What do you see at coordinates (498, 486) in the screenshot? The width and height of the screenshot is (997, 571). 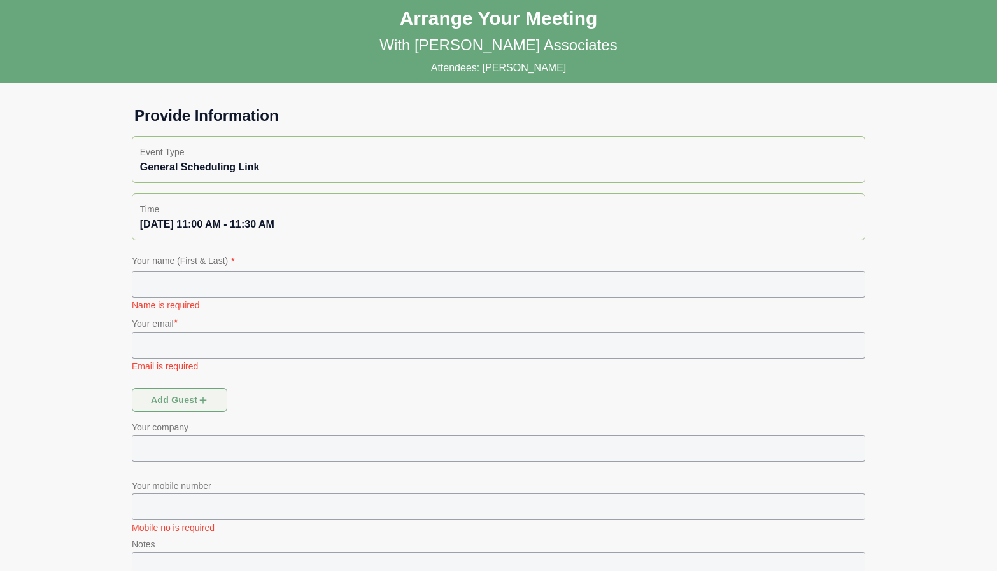 I see `p: Your mobile number` at bounding box center [498, 486].